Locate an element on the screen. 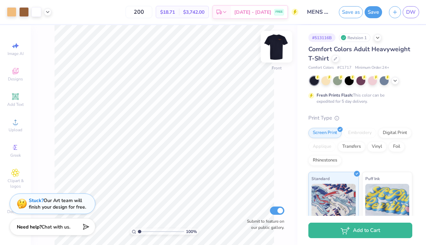 This screenshot has height=245, width=426. span: Add Text is located at coordinates (15, 104).